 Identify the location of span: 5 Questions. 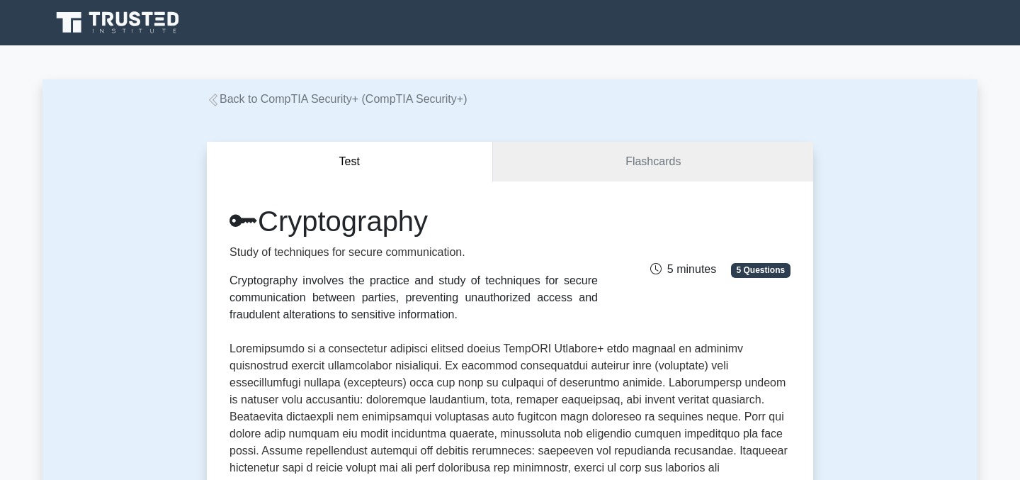
(761, 270).